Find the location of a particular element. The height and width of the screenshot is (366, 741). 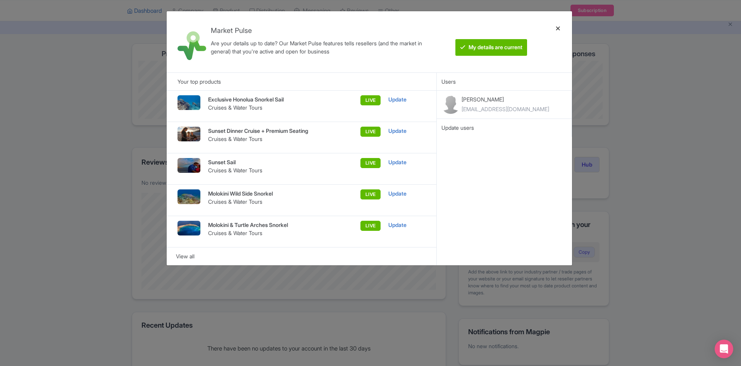

img: market_pulse-1-0a5220b3d29e4a0de46fb7534bebe030.svg is located at coordinates (192, 46).